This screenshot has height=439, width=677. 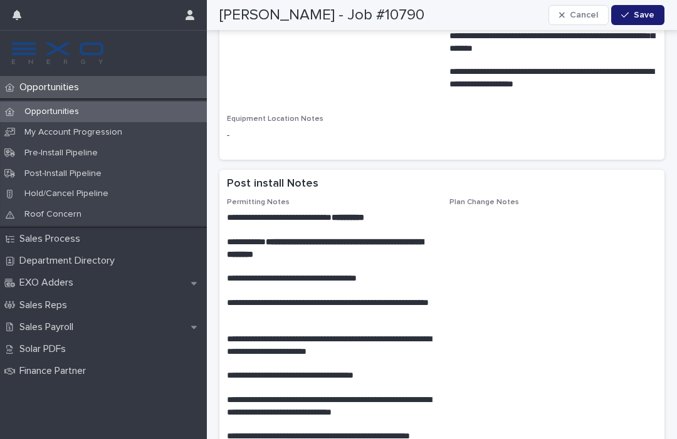 What do you see at coordinates (58, 53) in the screenshot?
I see `img: FKS5r6ZBThi8E5hshIGi` at bounding box center [58, 53].